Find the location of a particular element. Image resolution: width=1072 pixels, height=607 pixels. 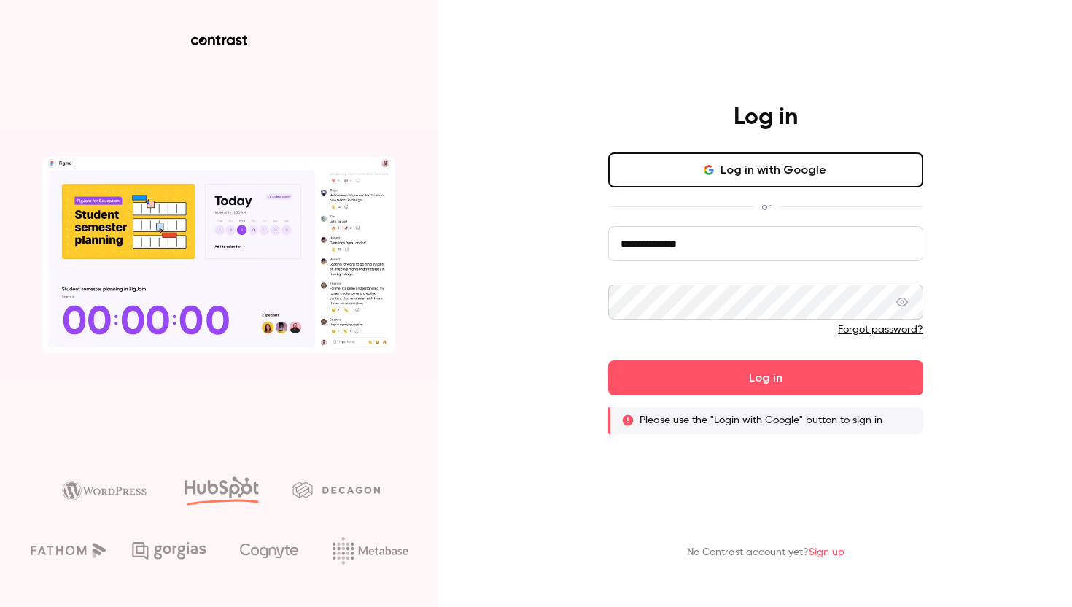

p: Please use the "Login with Google" button to sign in is located at coordinates (760, 420).